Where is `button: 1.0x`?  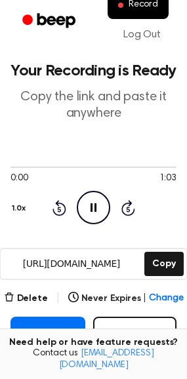
button: 1.0x is located at coordinates (20, 208).